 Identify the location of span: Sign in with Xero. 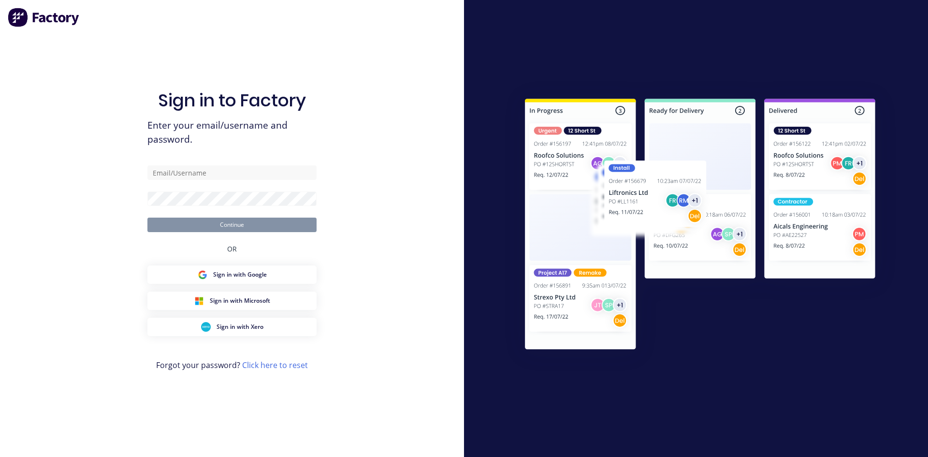
(240, 327).